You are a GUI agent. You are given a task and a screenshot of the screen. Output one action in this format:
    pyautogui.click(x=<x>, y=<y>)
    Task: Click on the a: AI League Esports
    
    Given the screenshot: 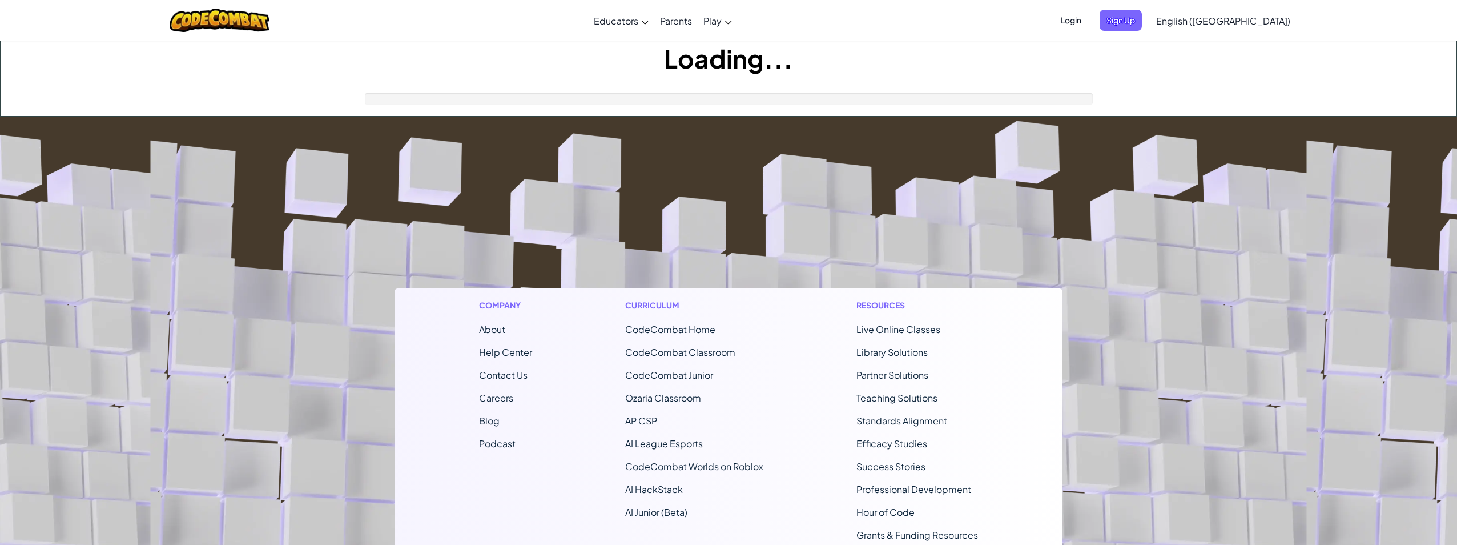 What is the action you would take?
    pyautogui.click(x=664, y=443)
    